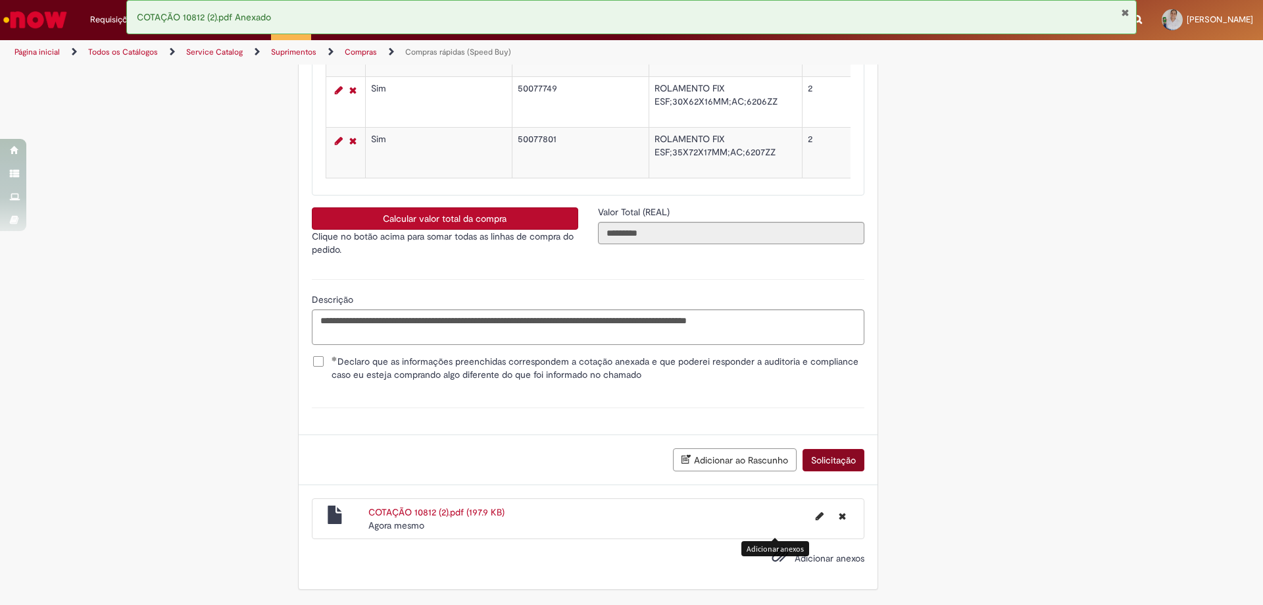 Image resolution: width=1263 pixels, height=605 pixels. What do you see at coordinates (445, 243) in the screenshot?
I see `p: Clique no botão acima para somar todas as linhas de compra do pedido.` at bounding box center [445, 243].